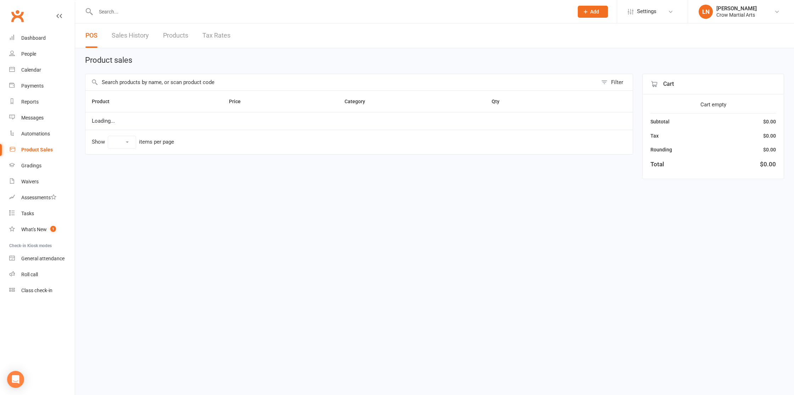  I want to click on div: Rounding, so click(661, 150).